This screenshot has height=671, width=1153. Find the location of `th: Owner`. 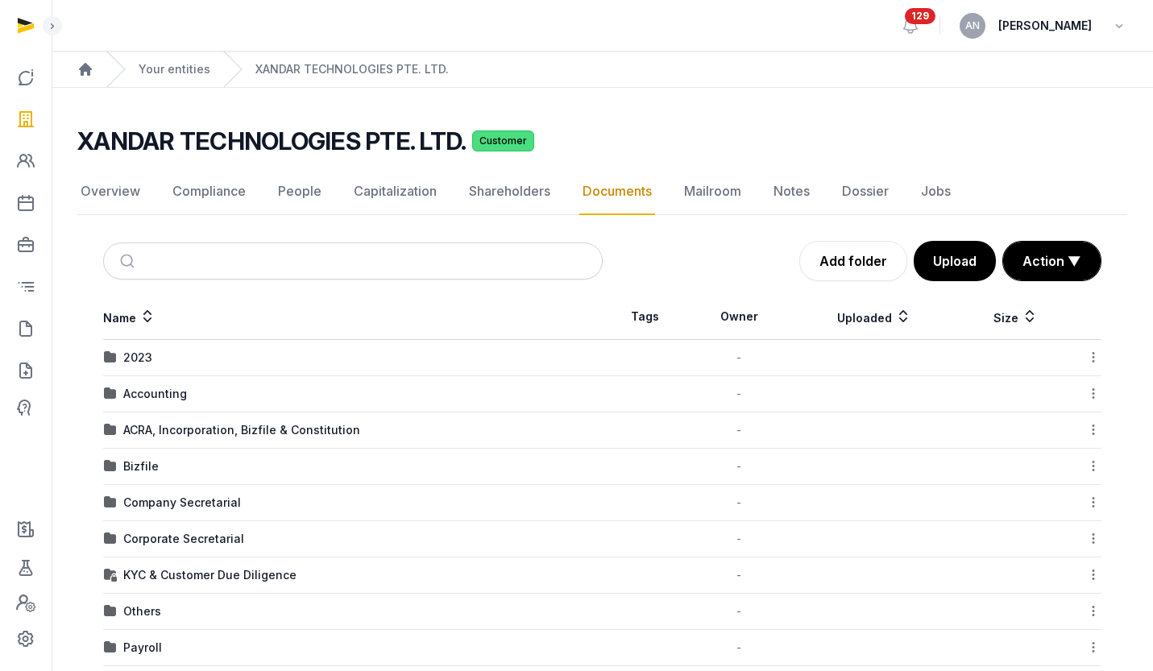

th: Owner is located at coordinates (738, 317).